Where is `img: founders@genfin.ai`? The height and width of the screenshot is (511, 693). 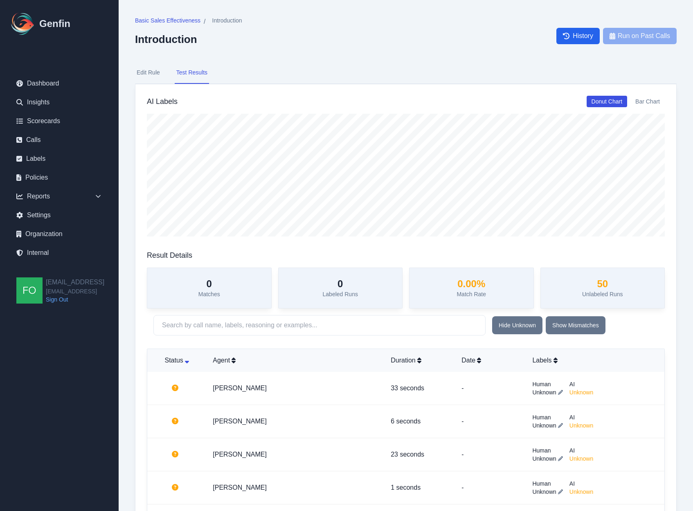
img: founders@genfin.ai is located at coordinates (29, 291).